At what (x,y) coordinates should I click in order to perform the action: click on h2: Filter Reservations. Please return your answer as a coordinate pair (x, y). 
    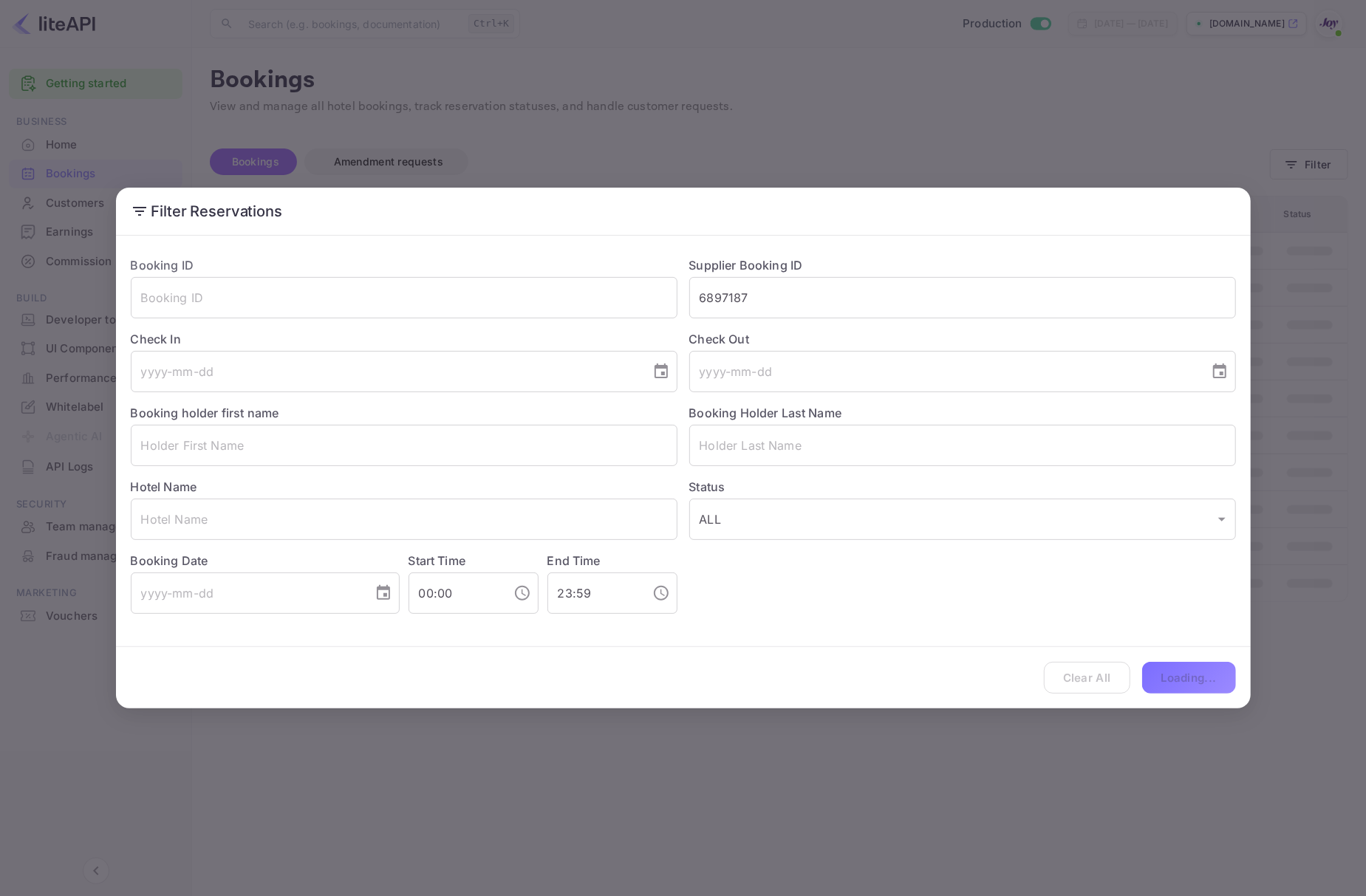
    Looking at the image, I should click on (683, 211).